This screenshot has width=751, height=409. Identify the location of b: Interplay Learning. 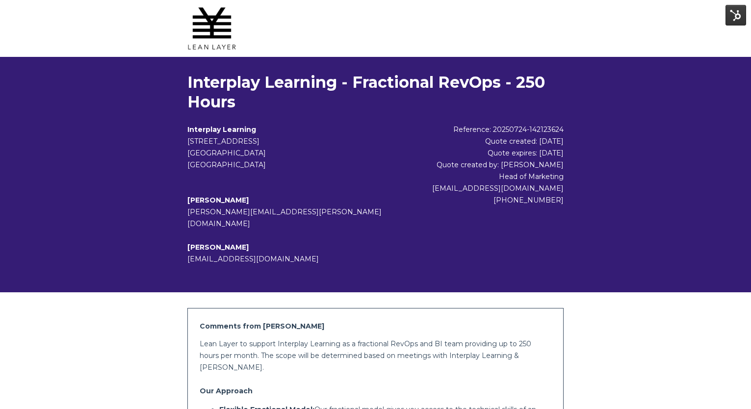
(222, 129).